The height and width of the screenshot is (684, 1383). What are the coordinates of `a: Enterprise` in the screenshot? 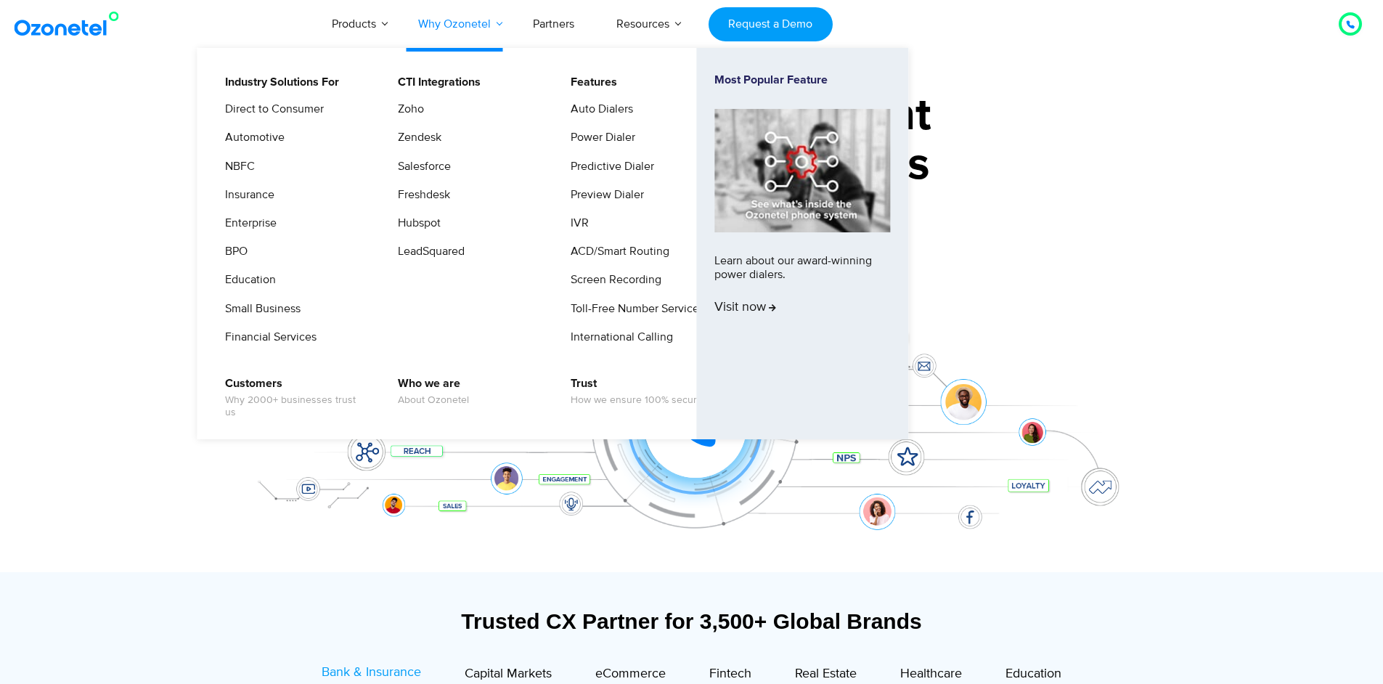 It's located at (247, 223).